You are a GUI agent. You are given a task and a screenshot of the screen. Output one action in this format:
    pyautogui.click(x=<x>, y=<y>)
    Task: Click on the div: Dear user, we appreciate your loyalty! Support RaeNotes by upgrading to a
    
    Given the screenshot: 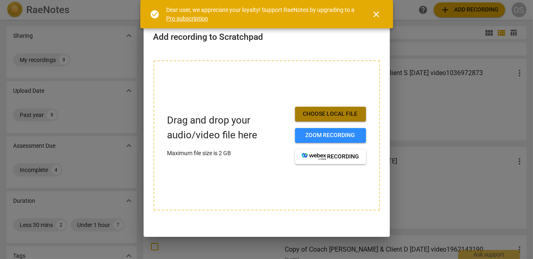 What is the action you would take?
    pyautogui.click(x=262, y=14)
    